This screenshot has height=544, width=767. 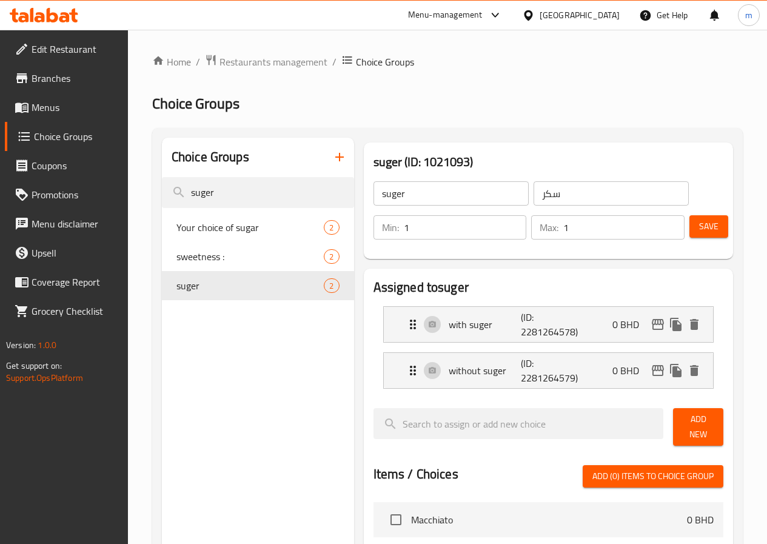 I want to click on a: Edit Restaurant, so click(x=66, y=49).